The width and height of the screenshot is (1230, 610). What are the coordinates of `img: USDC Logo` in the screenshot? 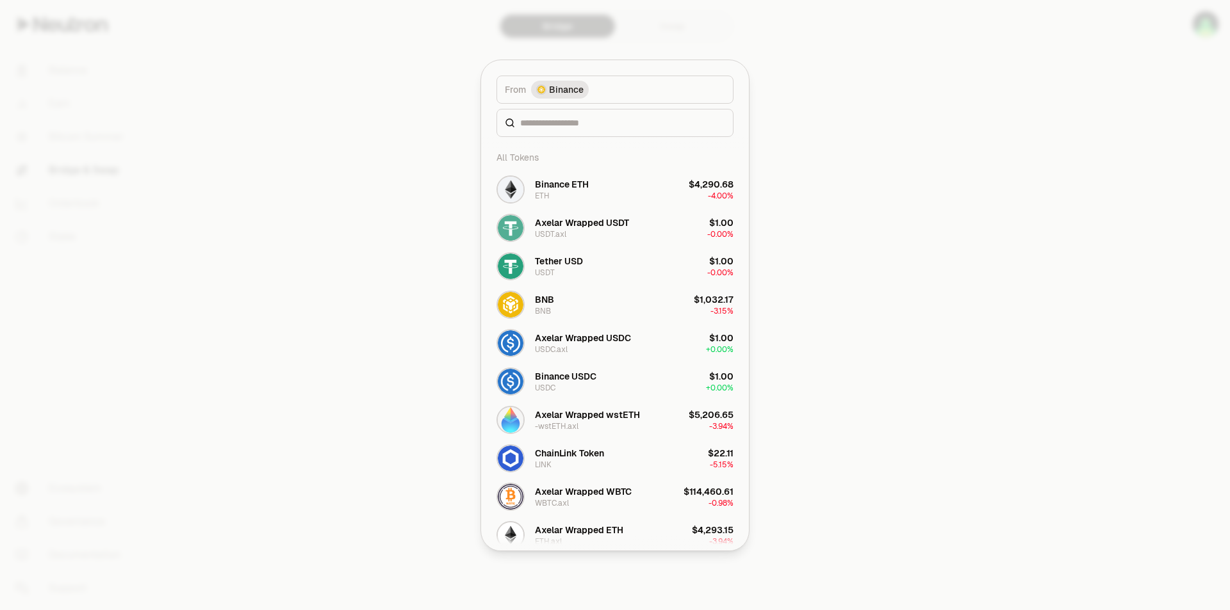 It's located at (510, 382).